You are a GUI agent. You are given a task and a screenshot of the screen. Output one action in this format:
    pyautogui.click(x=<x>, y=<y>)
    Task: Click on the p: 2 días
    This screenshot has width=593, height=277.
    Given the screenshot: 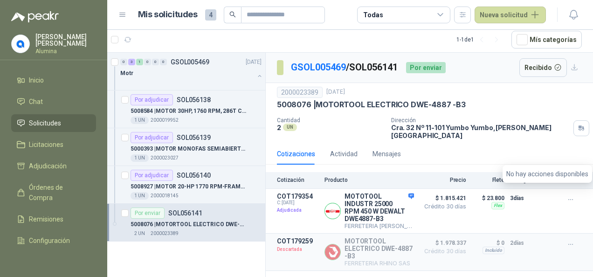 What is the action you would take?
    pyautogui.click(x=522, y=243)
    